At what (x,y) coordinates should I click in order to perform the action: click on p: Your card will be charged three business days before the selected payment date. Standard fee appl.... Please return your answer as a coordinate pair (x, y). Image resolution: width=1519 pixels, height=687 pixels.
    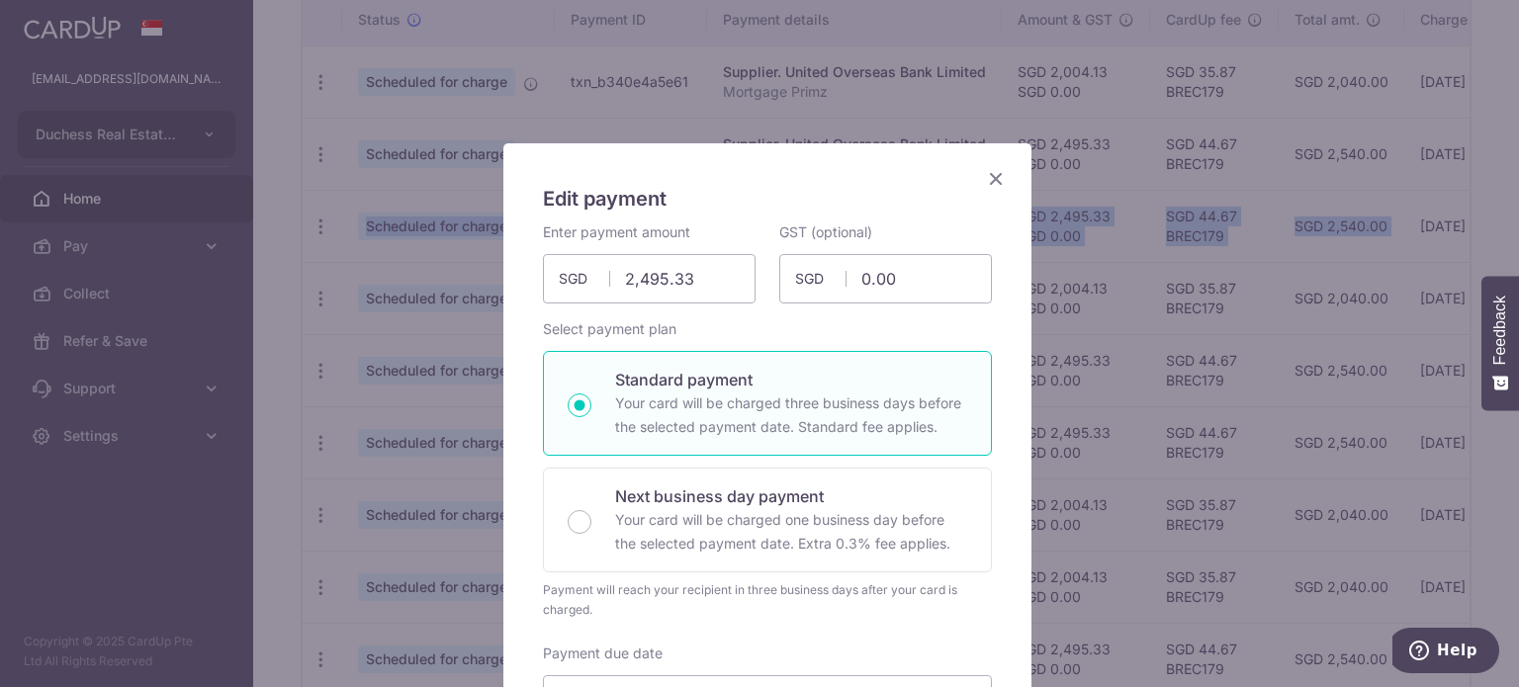
    Looking at the image, I should click on (791, 415).